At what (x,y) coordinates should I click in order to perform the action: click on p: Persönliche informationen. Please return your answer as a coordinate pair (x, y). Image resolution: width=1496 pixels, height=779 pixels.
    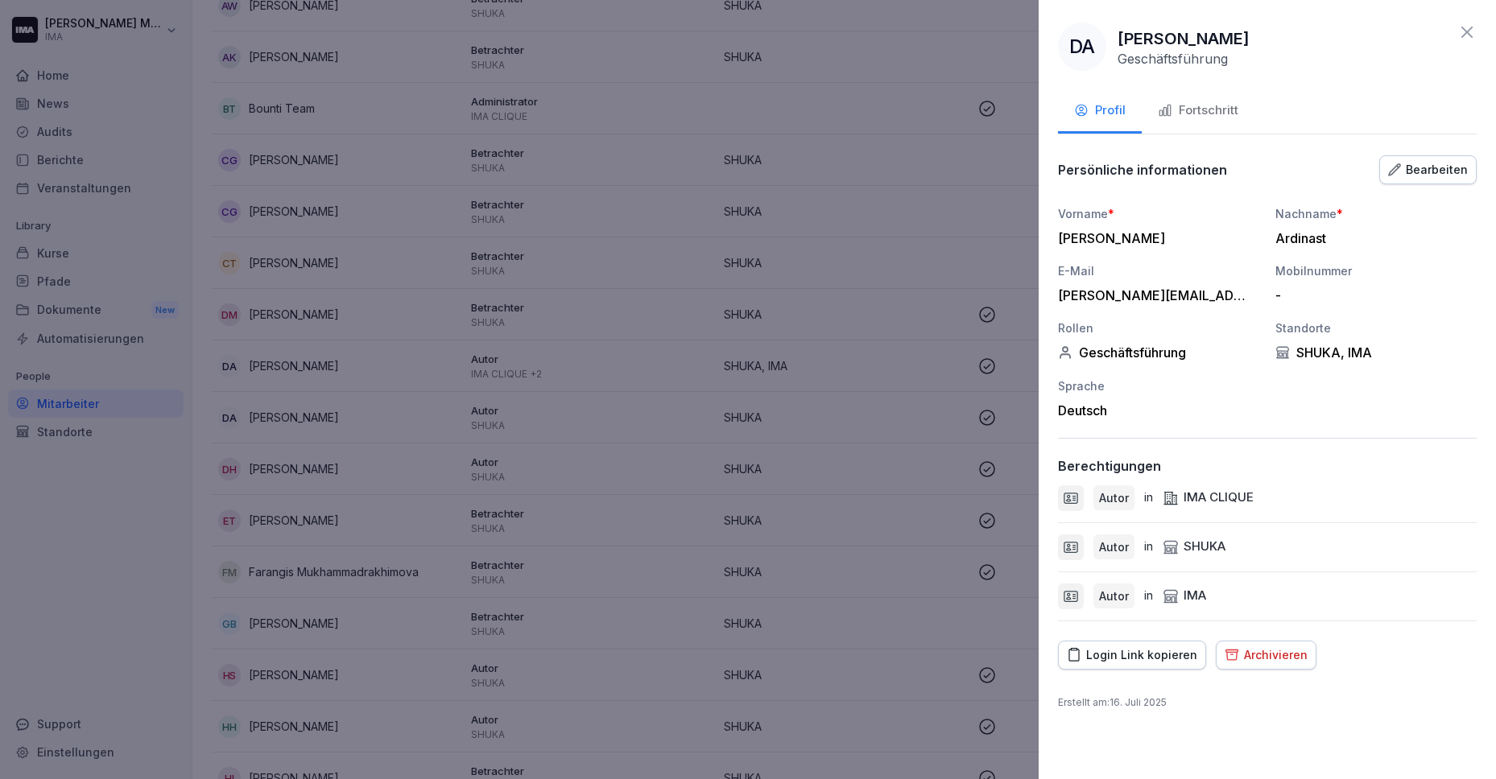
    Looking at the image, I should click on (1142, 170).